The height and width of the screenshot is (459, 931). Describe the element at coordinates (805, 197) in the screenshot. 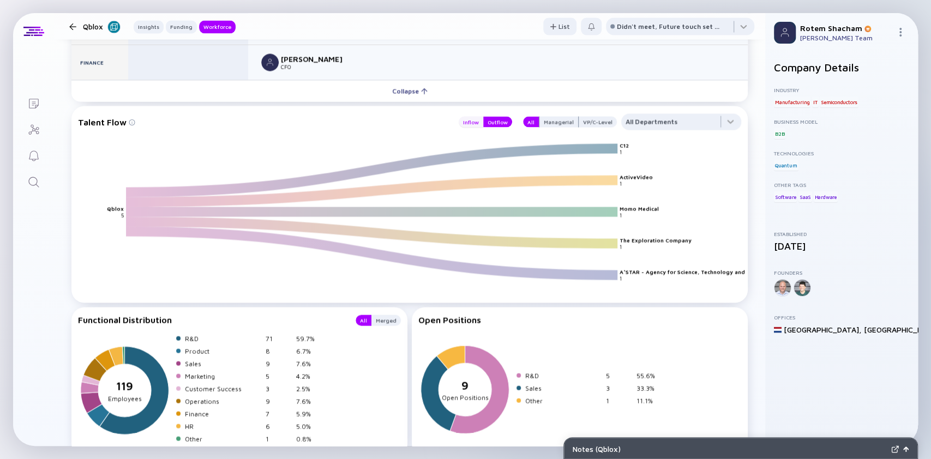

I see `div: SaaS` at that location.